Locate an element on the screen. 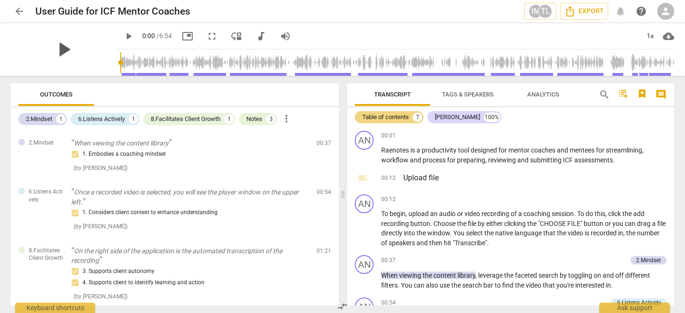 The height and width of the screenshot is (313, 685). span: use is located at coordinates (445, 285).